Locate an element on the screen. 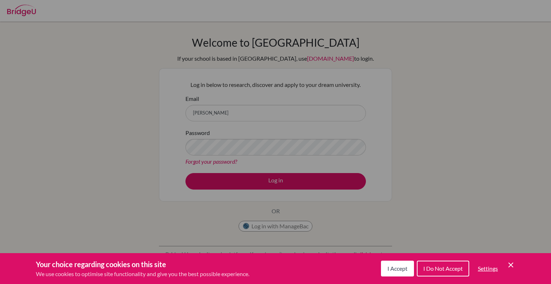 This screenshot has width=551, height=284. h3: Your choice regarding cookies on this site is located at coordinates (142, 264).